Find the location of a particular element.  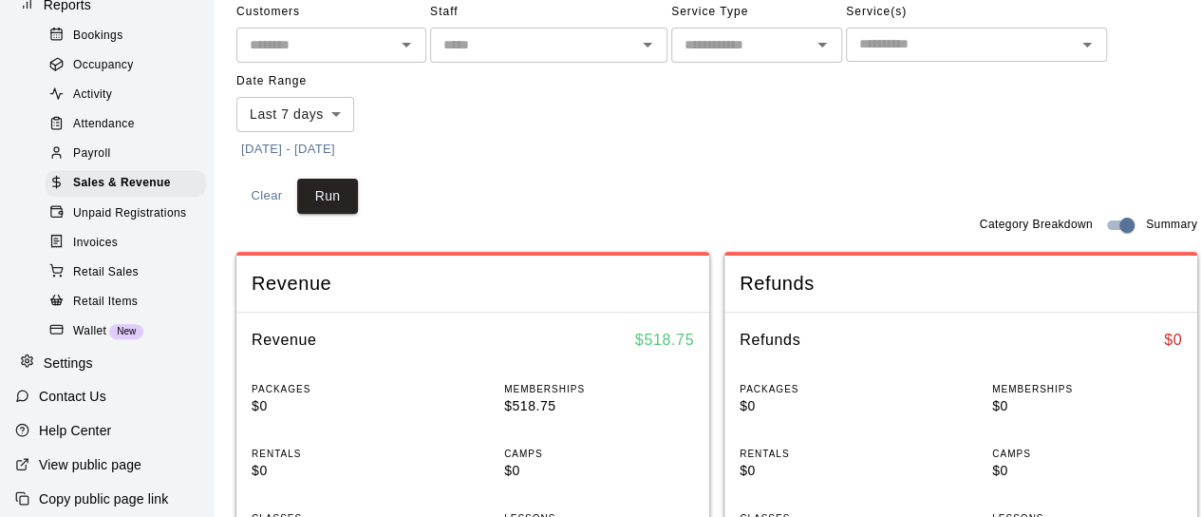

div: Retail Items is located at coordinates (125, 302).